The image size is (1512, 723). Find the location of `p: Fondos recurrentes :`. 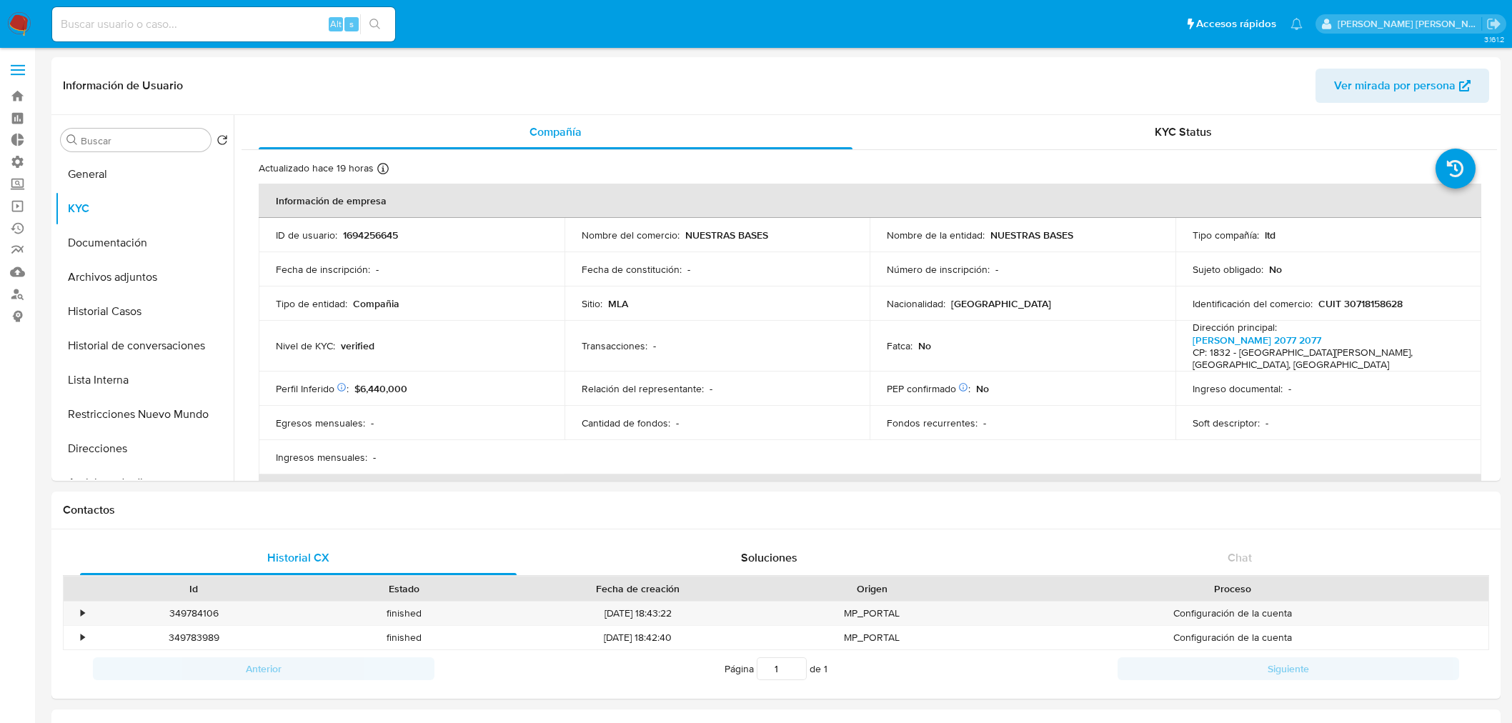

p: Fondos recurrentes : is located at coordinates (932, 423).